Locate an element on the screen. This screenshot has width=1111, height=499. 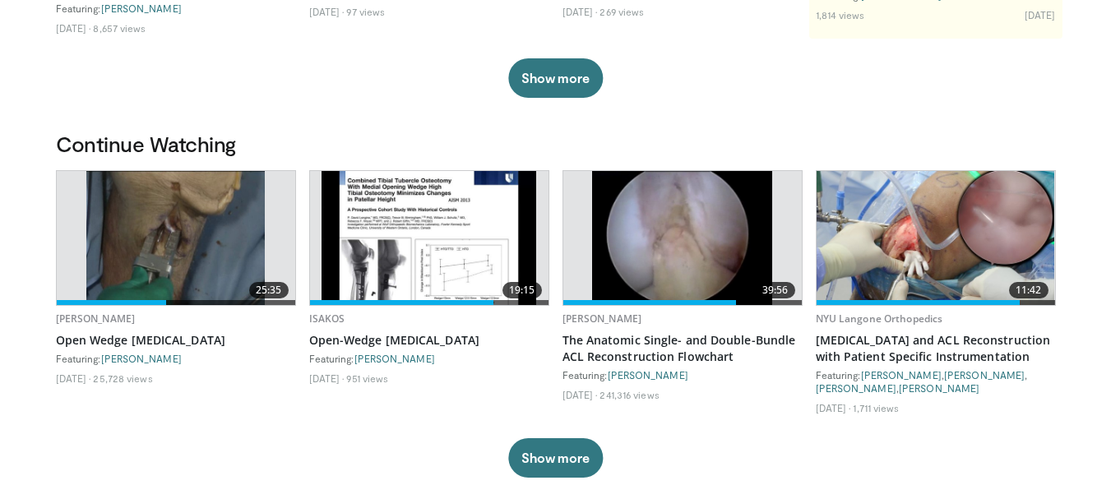
span: 39:56 is located at coordinates (776, 290).